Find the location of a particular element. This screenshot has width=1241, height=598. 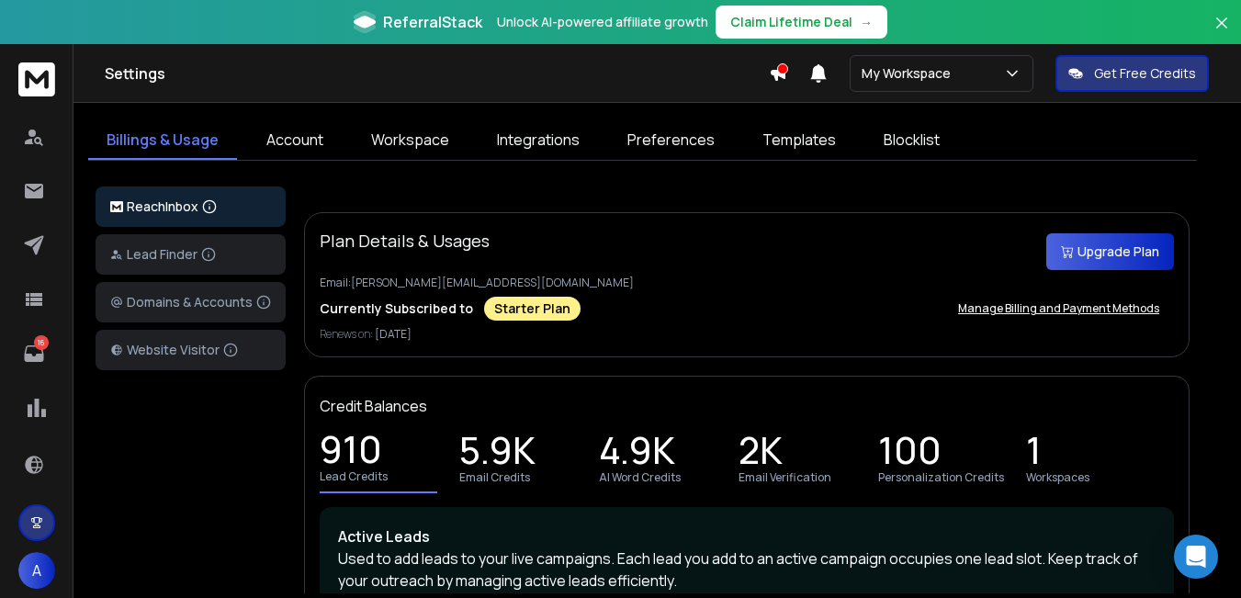

p: 1 is located at coordinates (1033, 454).